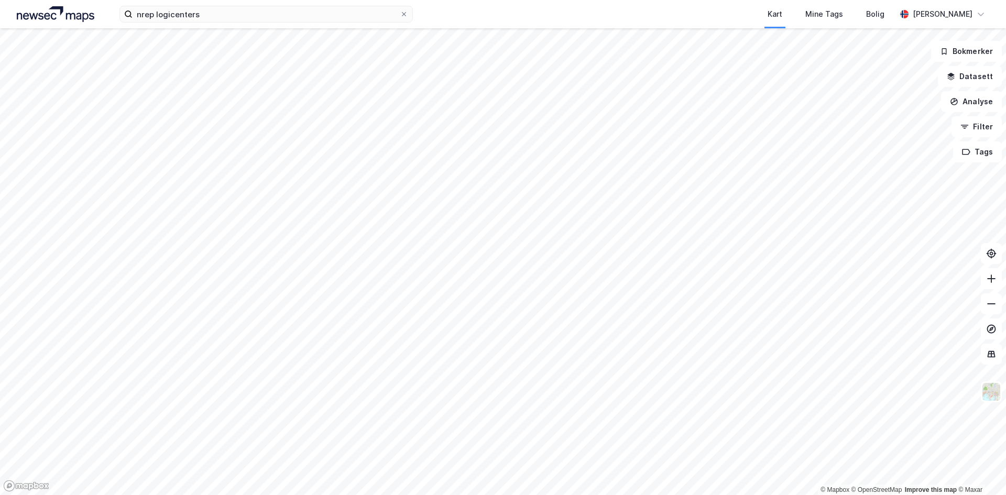 The width and height of the screenshot is (1006, 495). I want to click on button: Analyse, so click(971, 102).